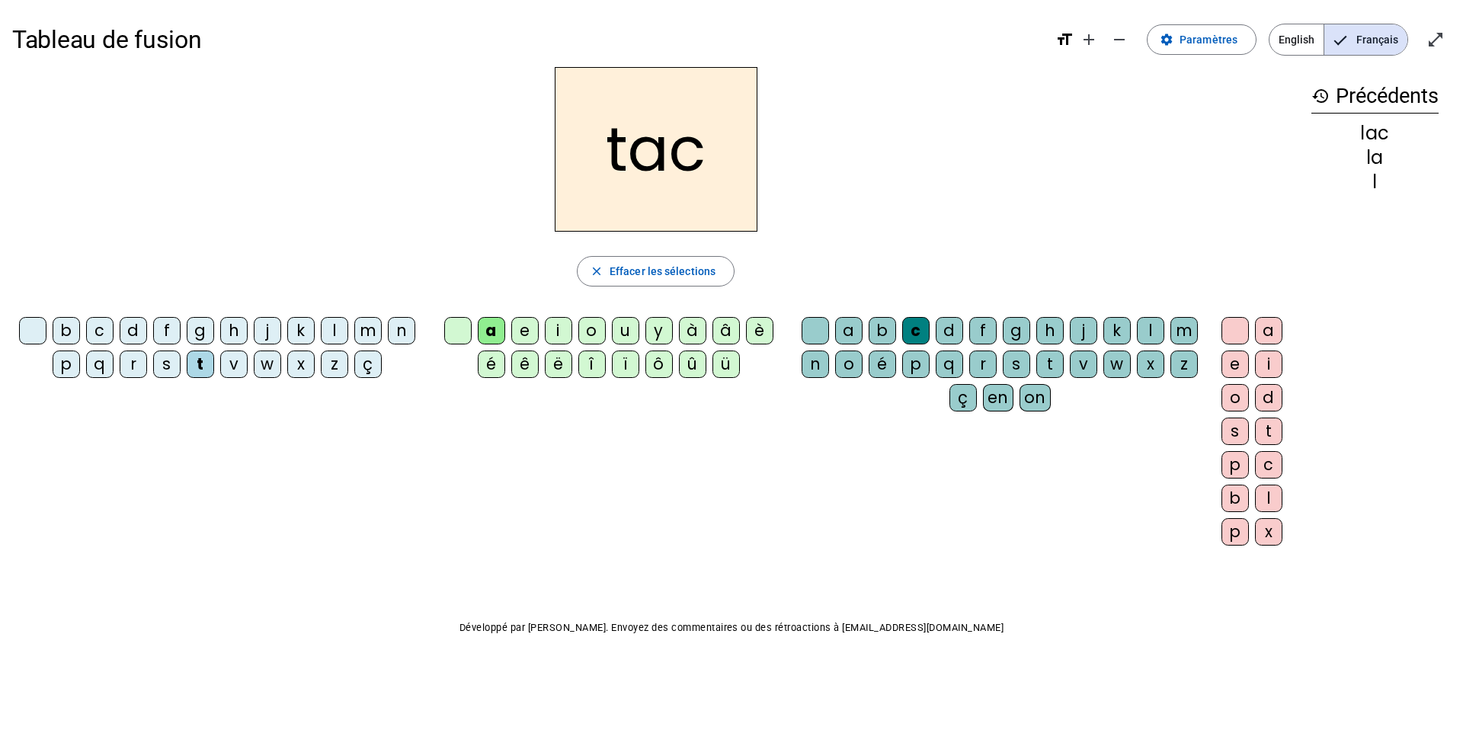 The height and width of the screenshot is (730, 1463). I want to click on div: y, so click(659, 331).